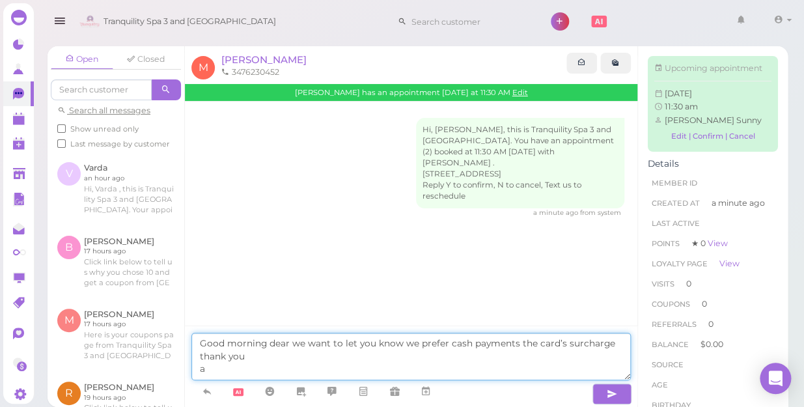 The image size is (804, 407). Describe the element at coordinates (738, 203) in the screenshot. I see `span: a minute ago` at that location.